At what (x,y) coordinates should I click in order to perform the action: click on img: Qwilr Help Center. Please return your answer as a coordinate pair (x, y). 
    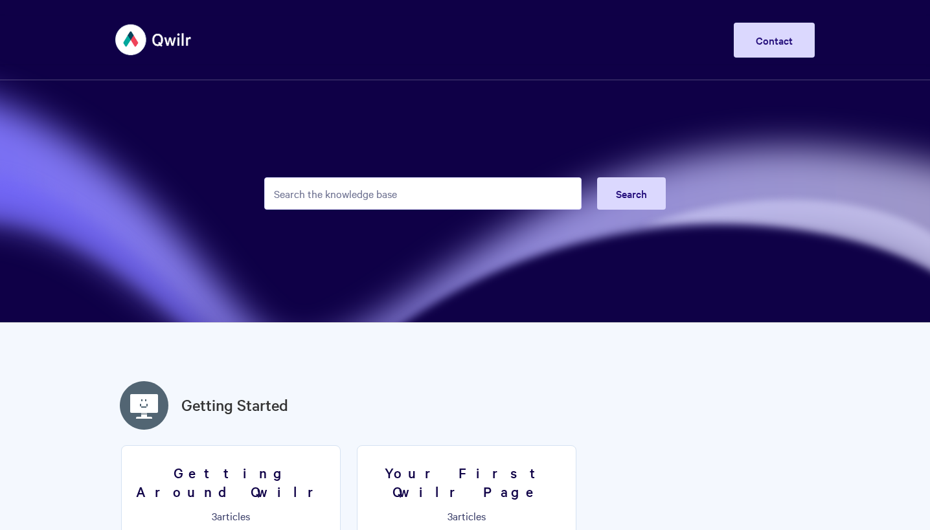
    Looking at the image, I should click on (153, 39).